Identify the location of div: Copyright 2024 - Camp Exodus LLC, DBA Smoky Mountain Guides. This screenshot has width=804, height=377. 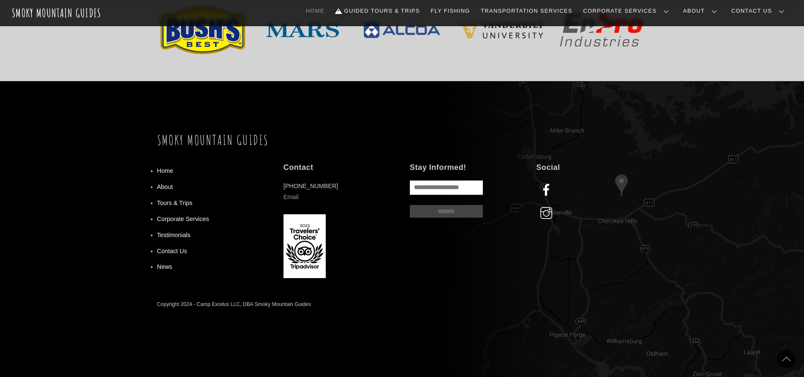
(234, 304).